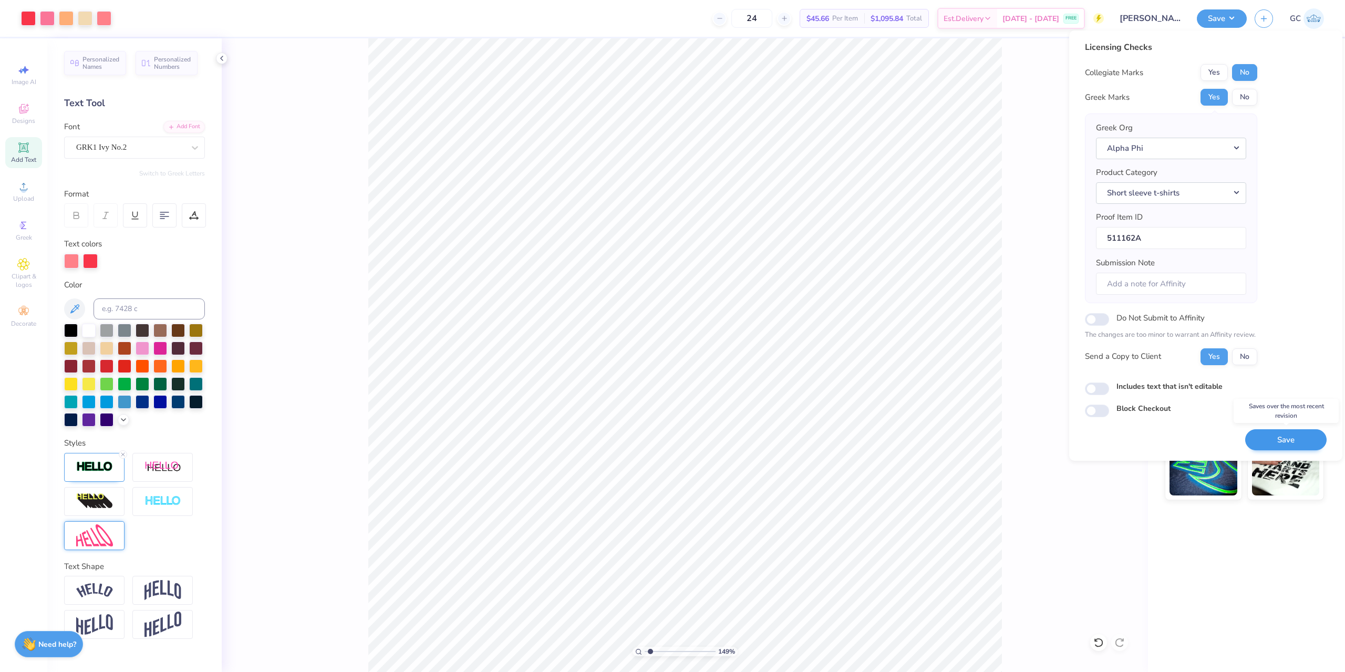 This screenshot has height=672, width=1345. What do you see at coordinates (134, 566) in the screenshot?
I see `div: Text Shape` at bounding box center [134, 566].